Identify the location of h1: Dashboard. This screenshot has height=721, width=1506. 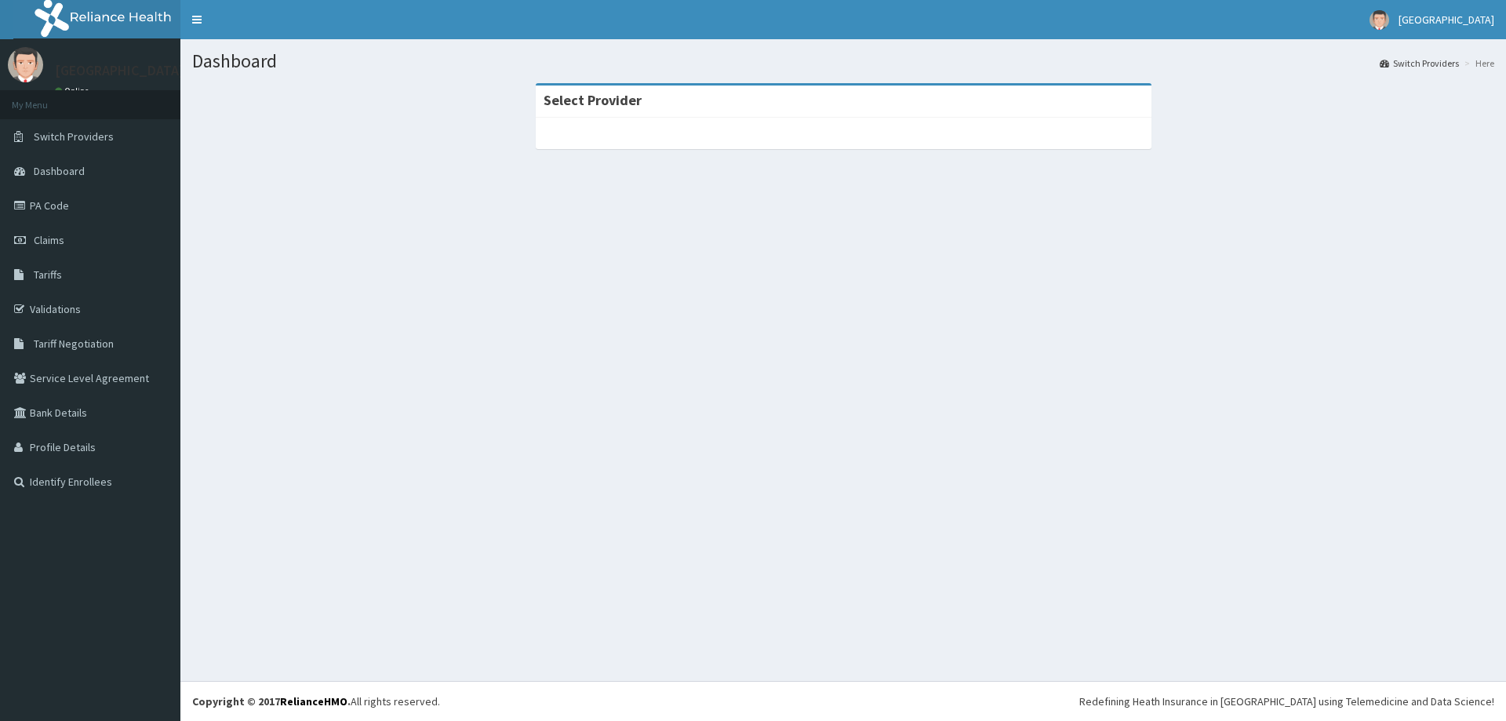
(843, 61).